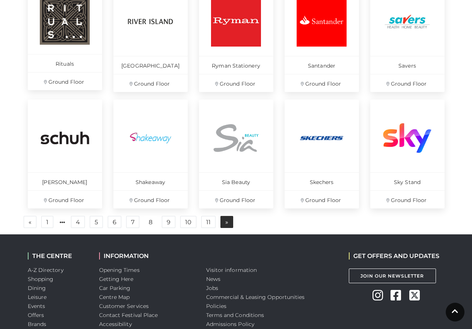 Image resolution: width=472 pixels, height=329 pixels. I want to click on a: Admissions Policy, so click(230, 324).